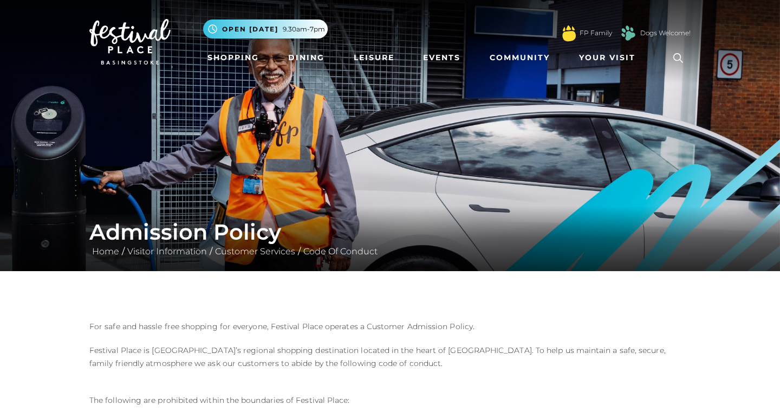  Describe the element at coordinates (340, 251) in the screenshot. I see `a: Code Of Conduct` at that location.